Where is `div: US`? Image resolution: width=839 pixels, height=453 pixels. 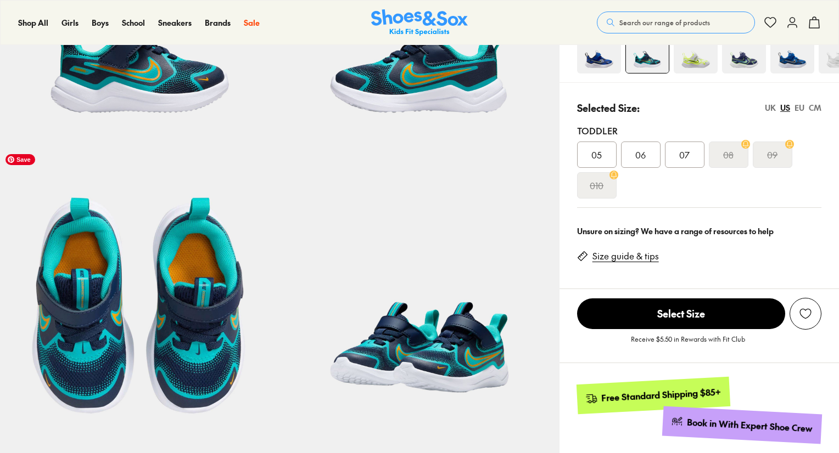
div: US is located at coordinates (785, 108).